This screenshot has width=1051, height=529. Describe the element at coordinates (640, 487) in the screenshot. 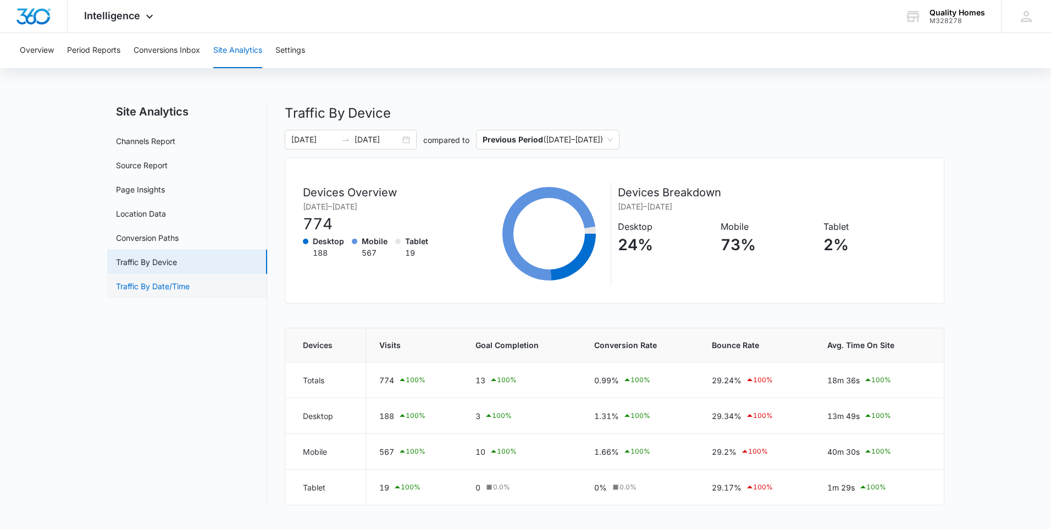

I see `div: 0%` at that location.